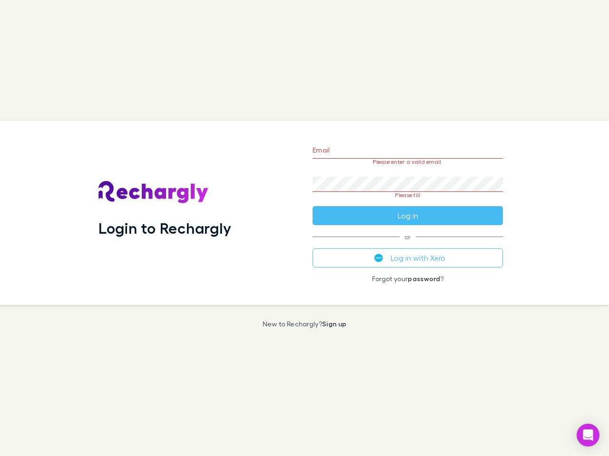 The width and height of the screenshot is (609, 456). What do you see at coordinates (407, 258) in the screenshot?
I see `button: Log in with Xero` at bounding box center [407, 258].